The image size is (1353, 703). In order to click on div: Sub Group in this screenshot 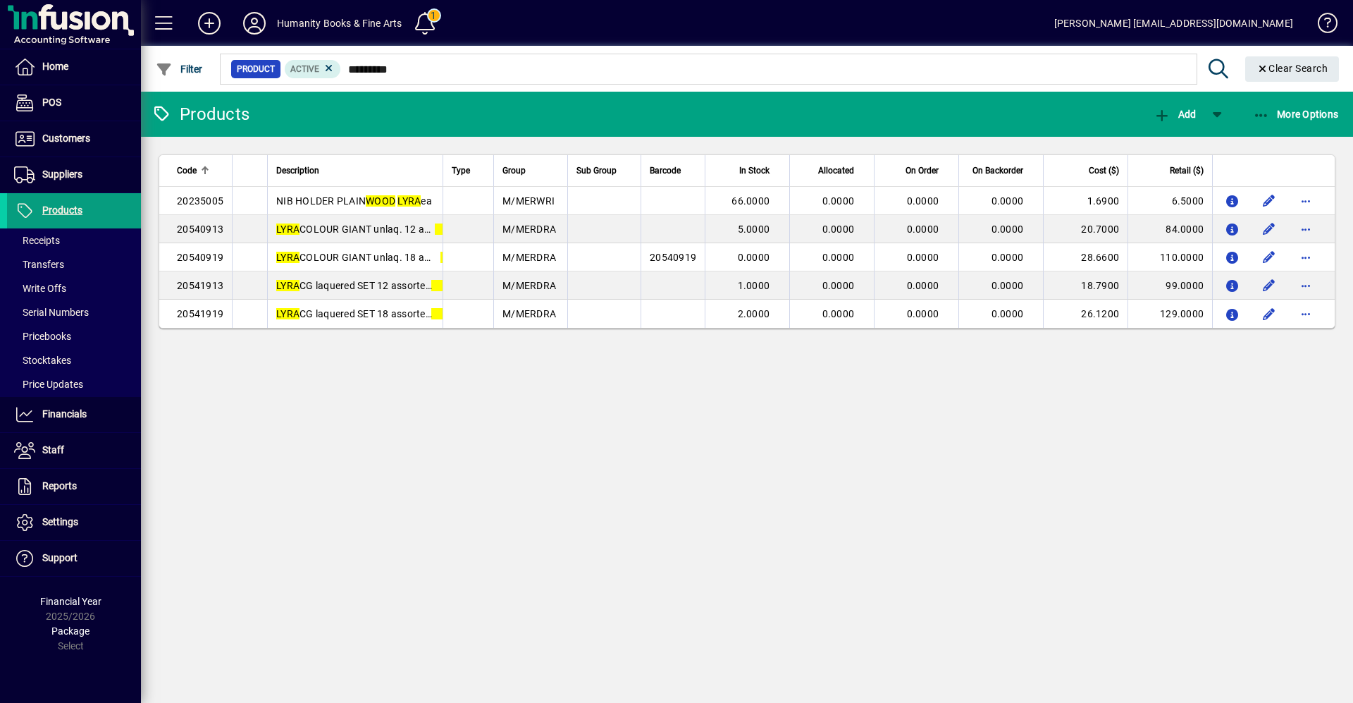, I will do `click(604, 171)`.